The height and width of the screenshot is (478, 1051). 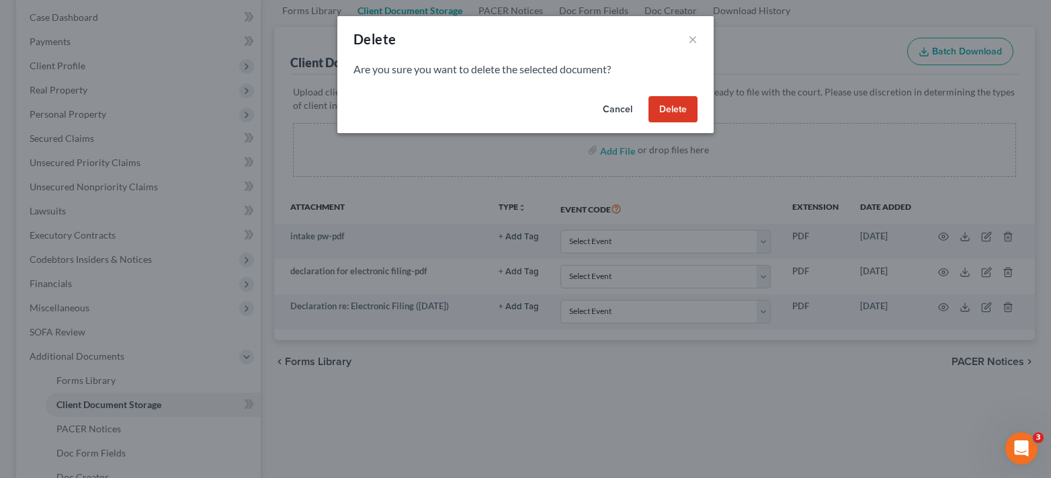 What do you see at coordinates (525, 69) in the screenshot?
I see `p: Are you sure you want to delete the selected document?` at bounding box center [525, 69].